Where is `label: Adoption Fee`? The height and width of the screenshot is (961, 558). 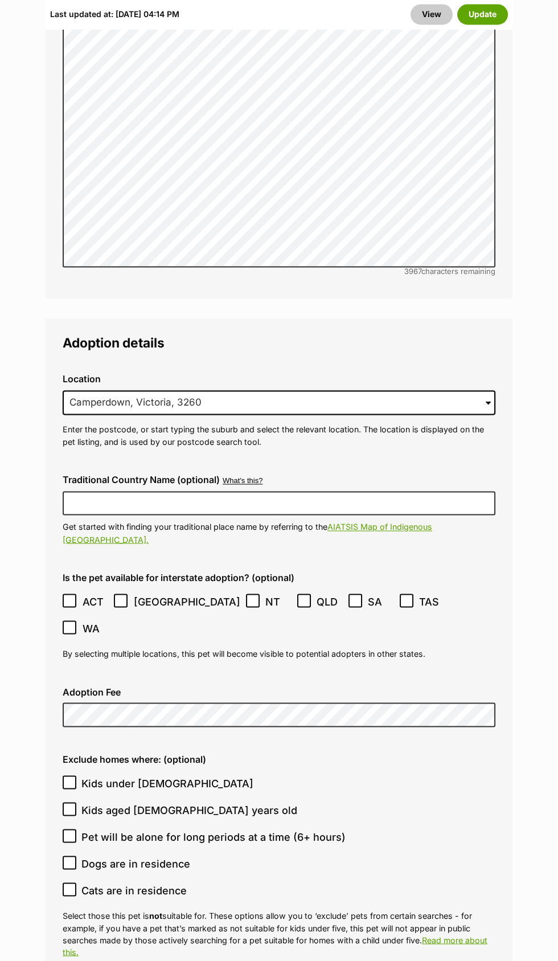 label: Adoption Fee is located at coordinates (279, 692).